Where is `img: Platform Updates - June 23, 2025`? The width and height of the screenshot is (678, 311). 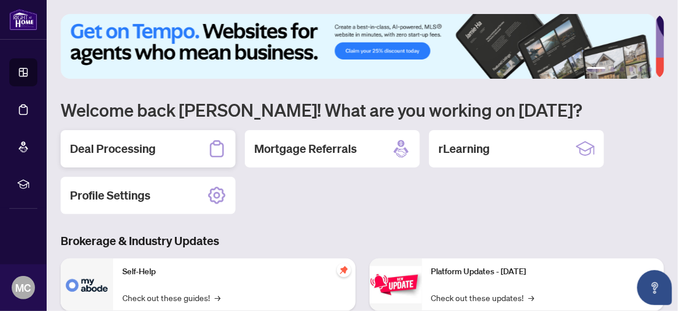
img: Platform Updates - June 23, 2025 is located at coordinates (396, 284).